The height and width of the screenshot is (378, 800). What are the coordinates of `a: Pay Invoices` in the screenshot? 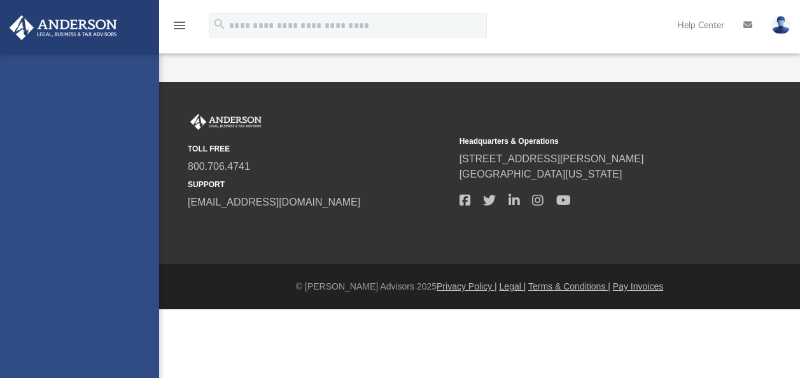 It's located at (637, 286).